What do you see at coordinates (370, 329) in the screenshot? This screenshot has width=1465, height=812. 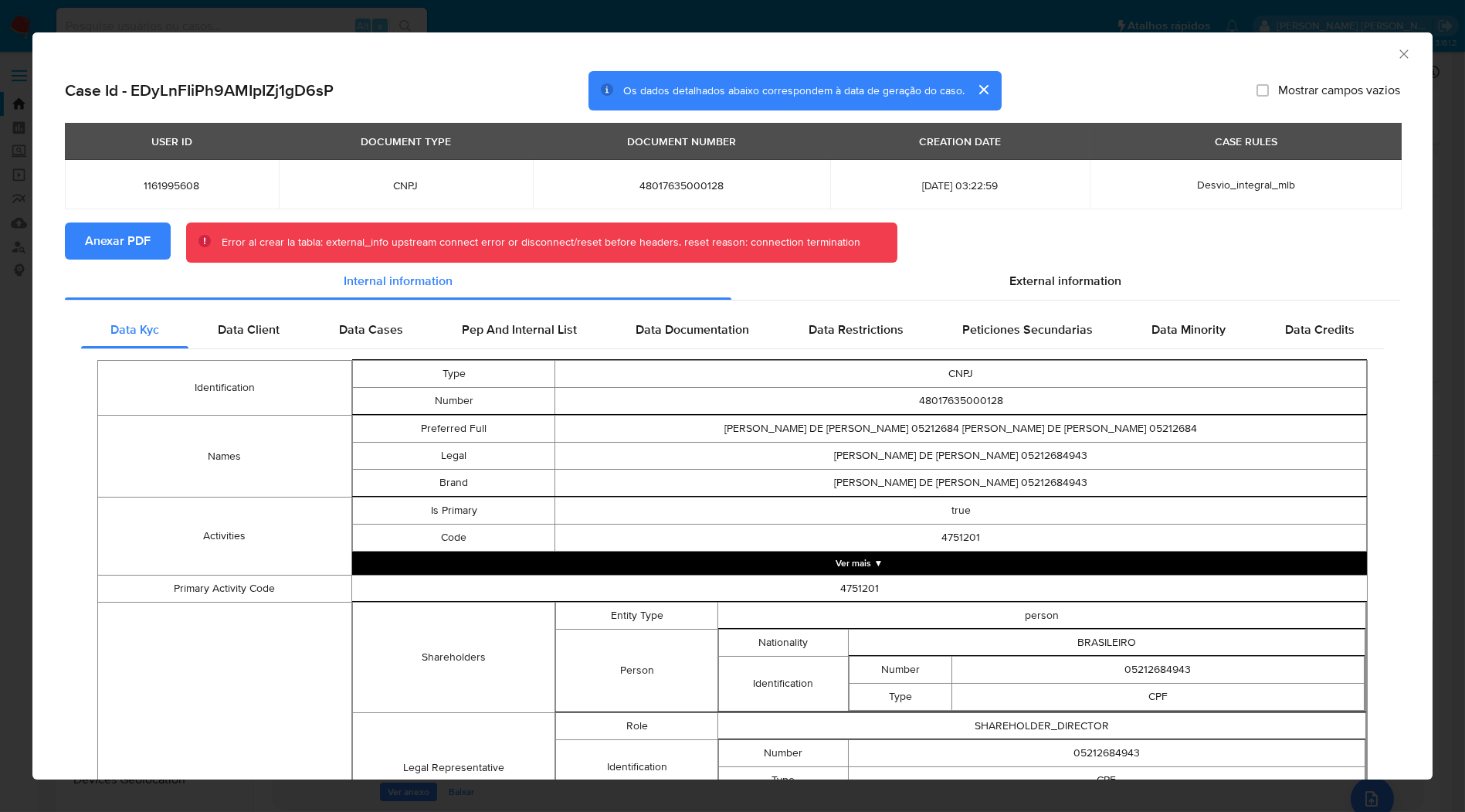 I see `span: Data Cases` at bounding box center [370, 329].